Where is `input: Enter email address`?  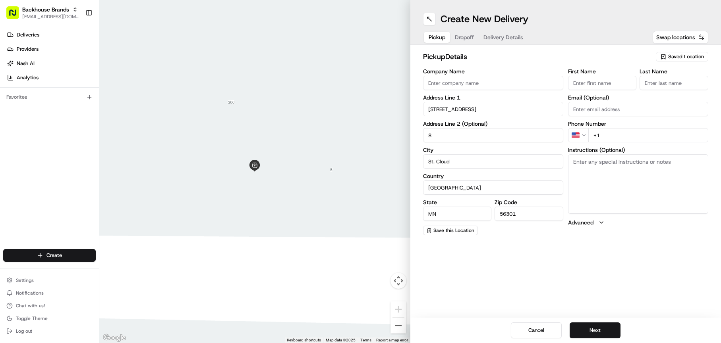 input: Enter email address is located at coordinates (638, 109).